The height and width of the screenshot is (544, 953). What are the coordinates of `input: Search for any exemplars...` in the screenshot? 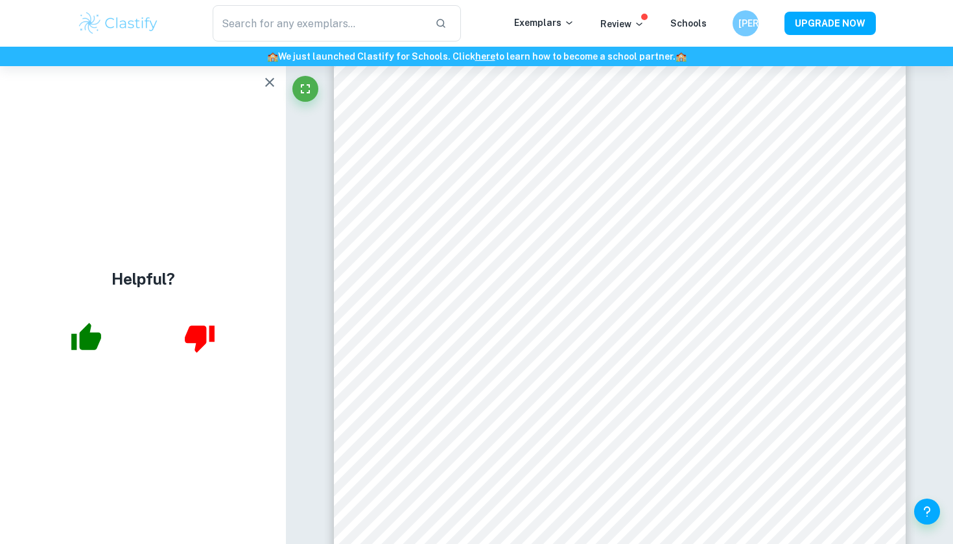 It's located at (318, 23).